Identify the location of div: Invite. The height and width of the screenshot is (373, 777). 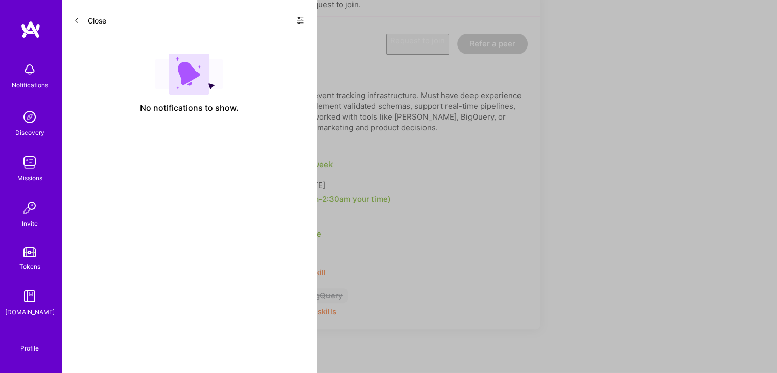
(30, 223).